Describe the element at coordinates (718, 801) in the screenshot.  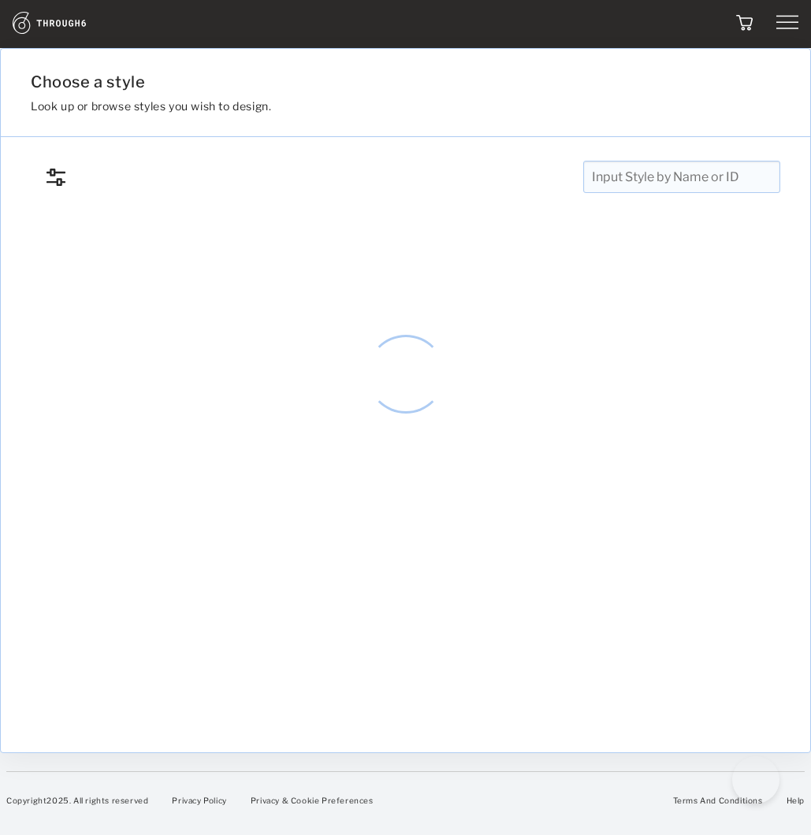
I see `a: Terms And Conditions` at that location.